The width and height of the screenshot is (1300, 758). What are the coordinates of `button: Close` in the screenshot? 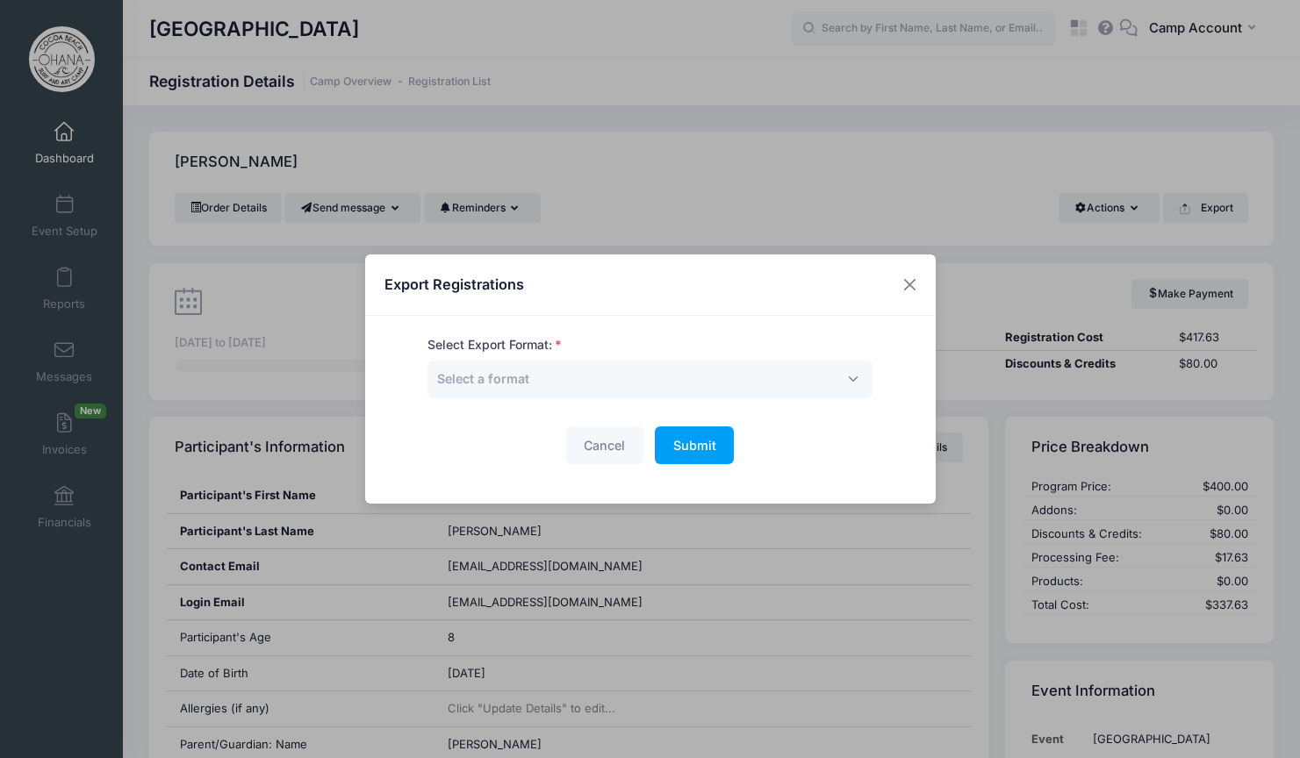 It's located at (909, 285).